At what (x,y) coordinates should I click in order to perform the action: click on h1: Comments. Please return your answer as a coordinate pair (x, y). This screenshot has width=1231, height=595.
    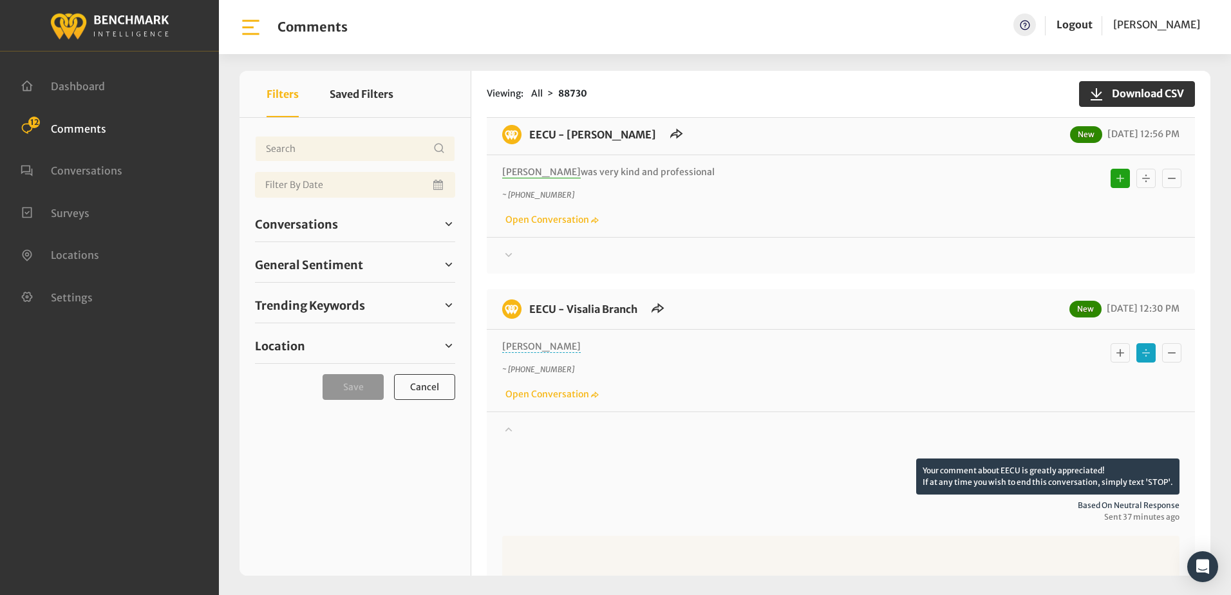
    Looking at the image, I should click on (312, 27).